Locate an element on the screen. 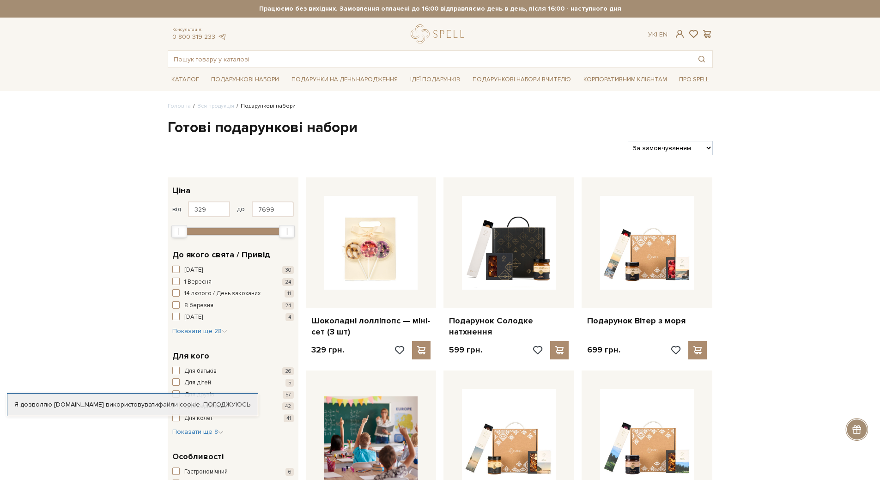 This screenshot has height=480, width=880. button: Показати ще 28 is located at coordinates (200, 331).